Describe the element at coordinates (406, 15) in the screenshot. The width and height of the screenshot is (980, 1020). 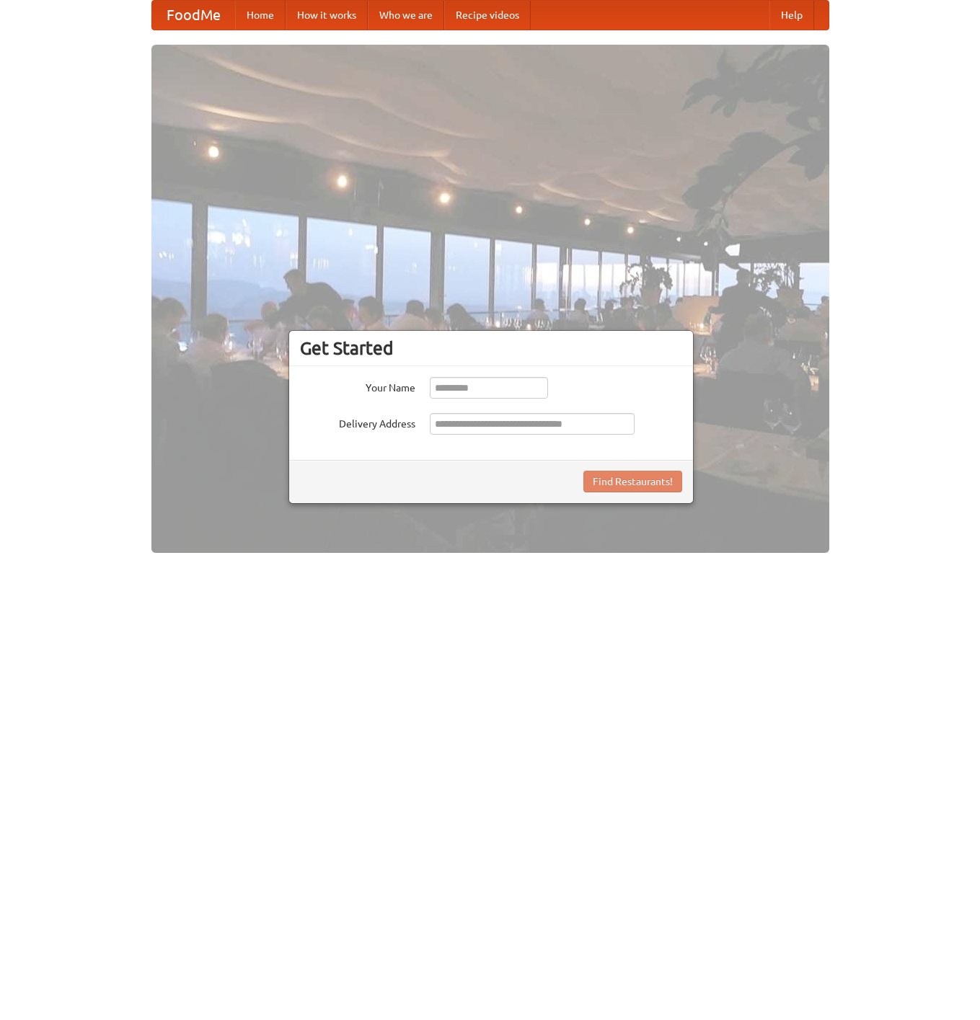
I see `a: Who we are` at that location.